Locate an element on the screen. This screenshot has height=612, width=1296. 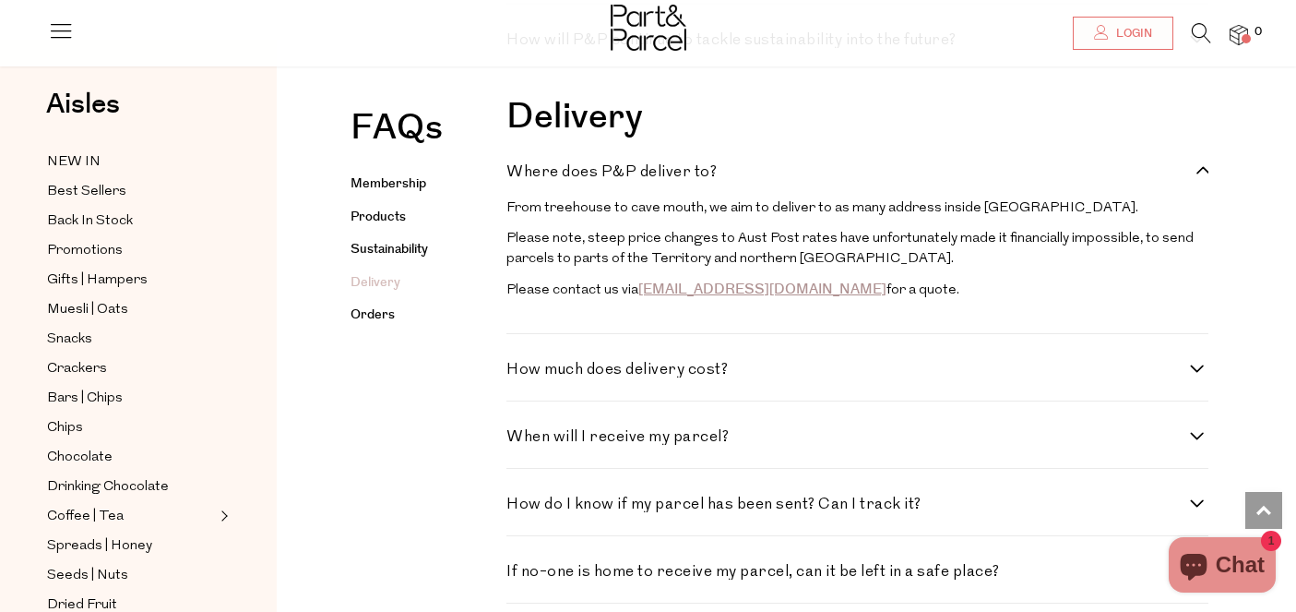
h4: How do I know if my parcel has been sent? Can I track it? is located at coordinates (848, 504).